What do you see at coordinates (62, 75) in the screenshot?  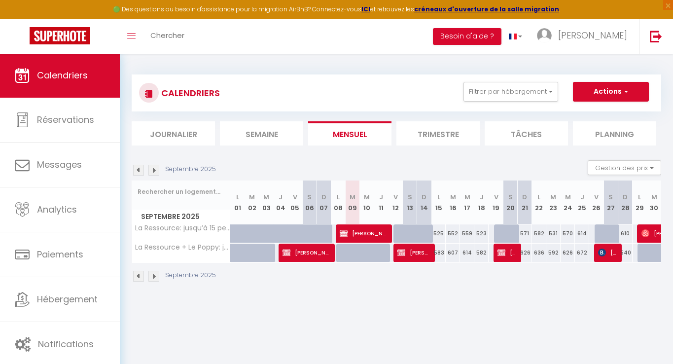 I see `span: Calendriers` at bounding box center [62, 75].